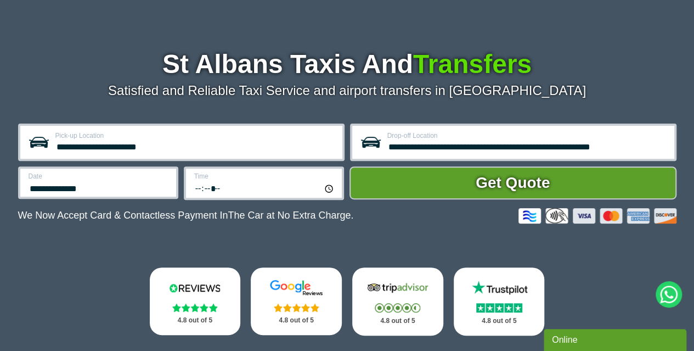 This screenshot has height=351, width=694. What do you see at coordinates (99, 176) in the screenshot?
I see `label: Date` at bounding box center [99, 176].